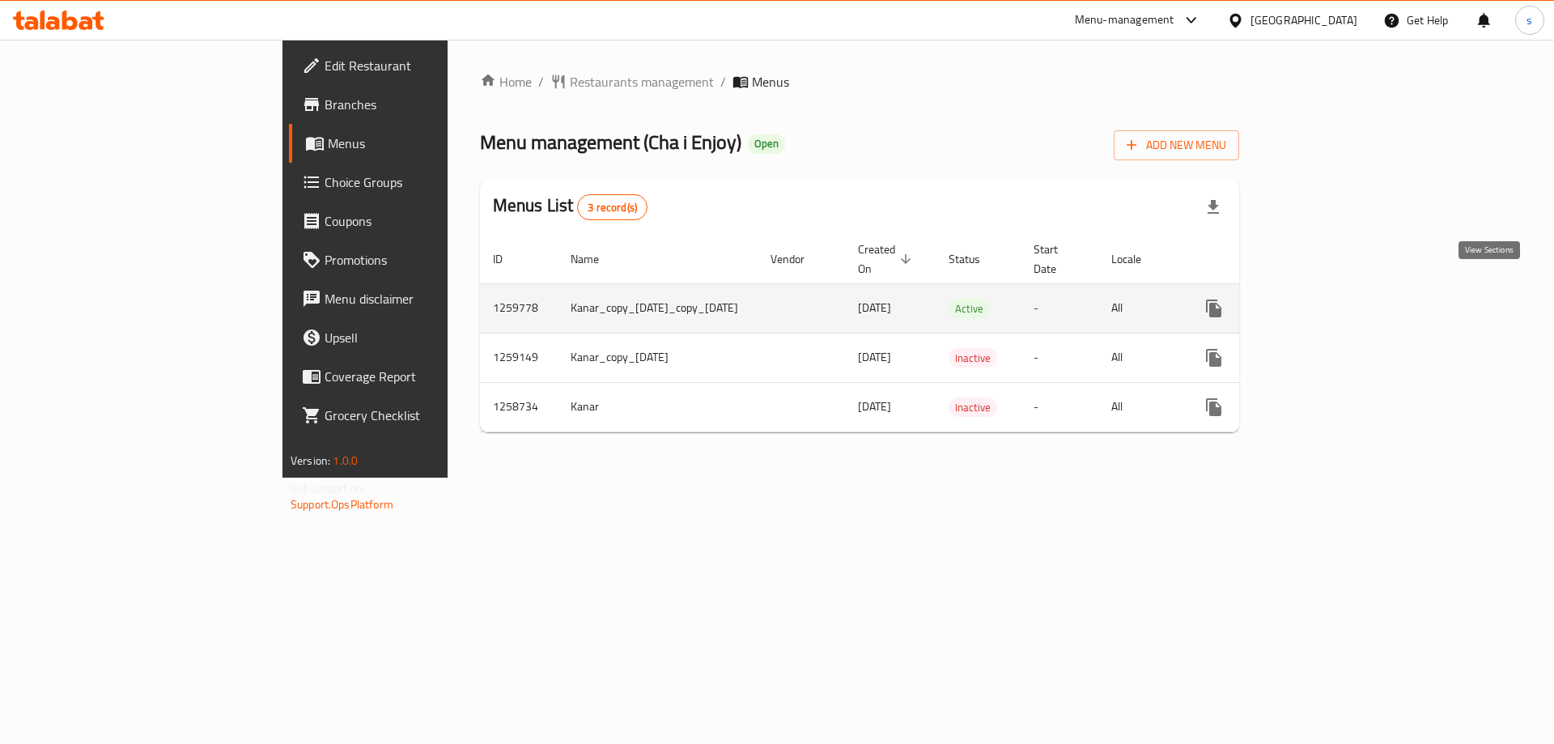  I want to click on span: Upsell, so click(427, 338).